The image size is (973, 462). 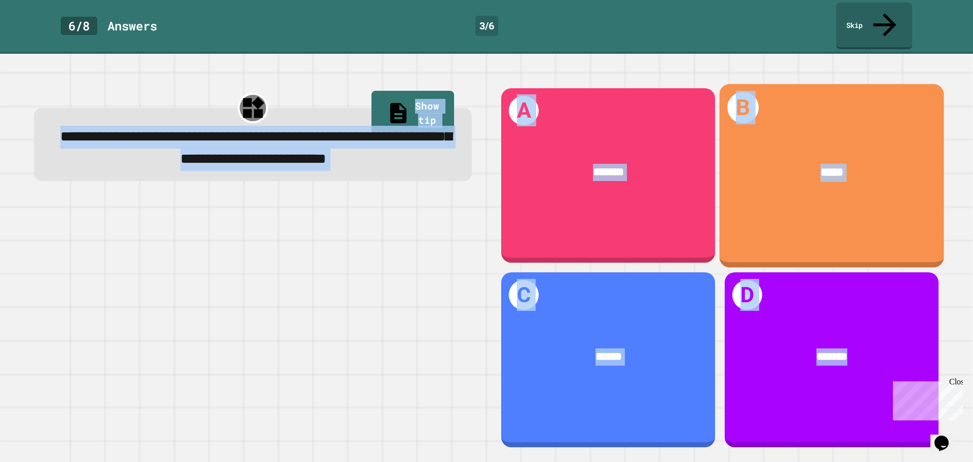 What do you see at coordinates (743, 107) in the screenshot?
I see `h1: B` at bounding box center [743, 107].